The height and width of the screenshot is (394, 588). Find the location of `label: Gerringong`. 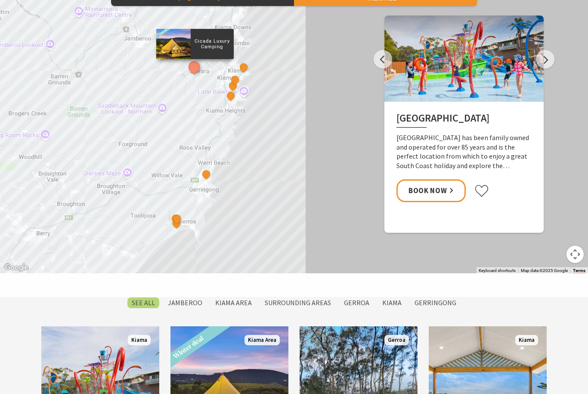

label: Gerringong is located at coordinates (435, 302).